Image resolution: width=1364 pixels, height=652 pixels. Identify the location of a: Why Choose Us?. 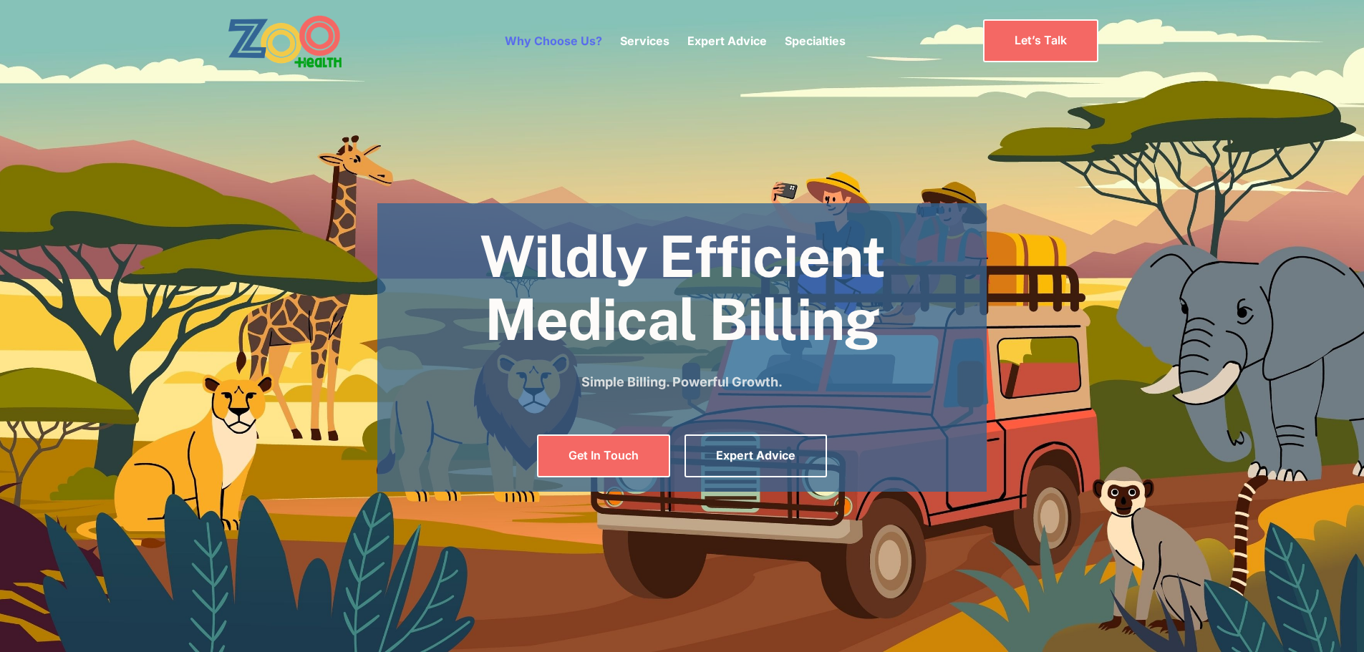
(554, 41).